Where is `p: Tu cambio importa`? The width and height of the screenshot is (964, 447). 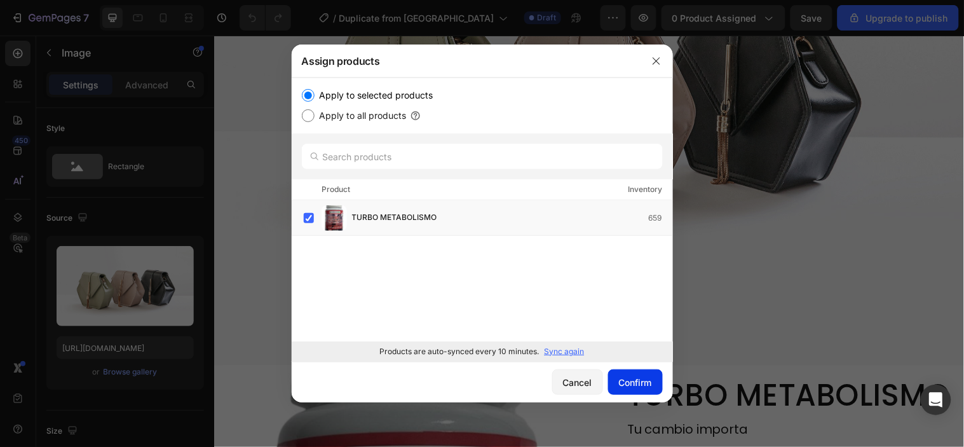 p: Tu cambio importa is located at coordinates (566, 400).